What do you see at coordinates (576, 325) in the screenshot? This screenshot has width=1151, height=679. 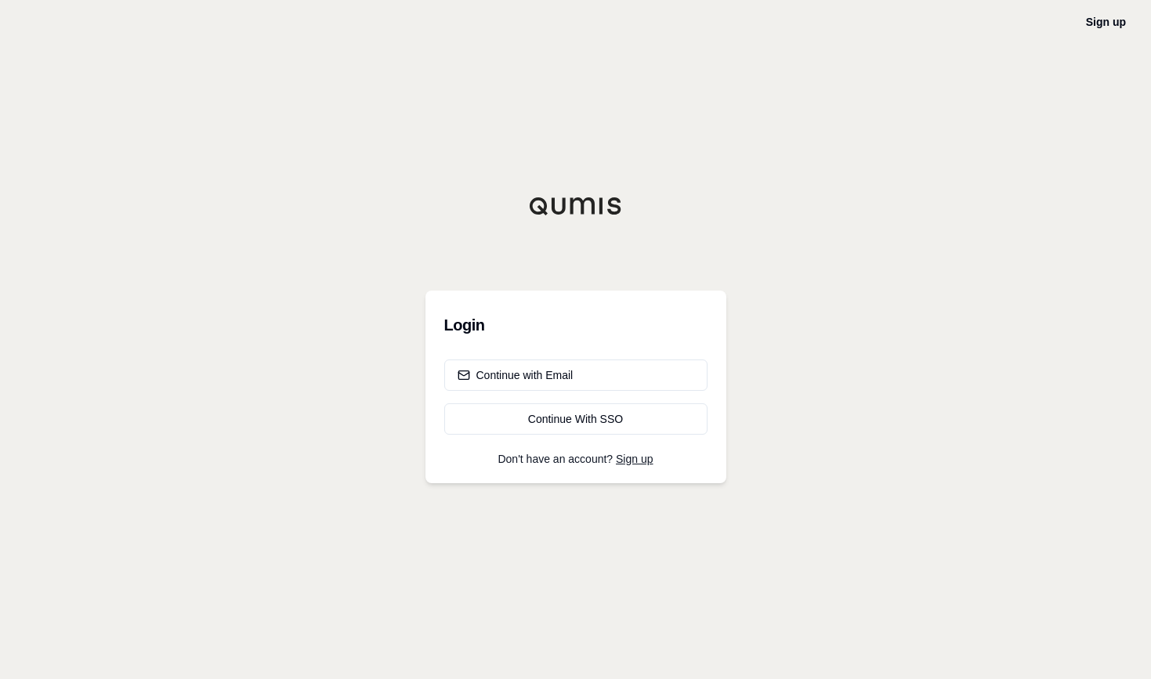 I see `h3: Login` at bounding box center [576, 325].